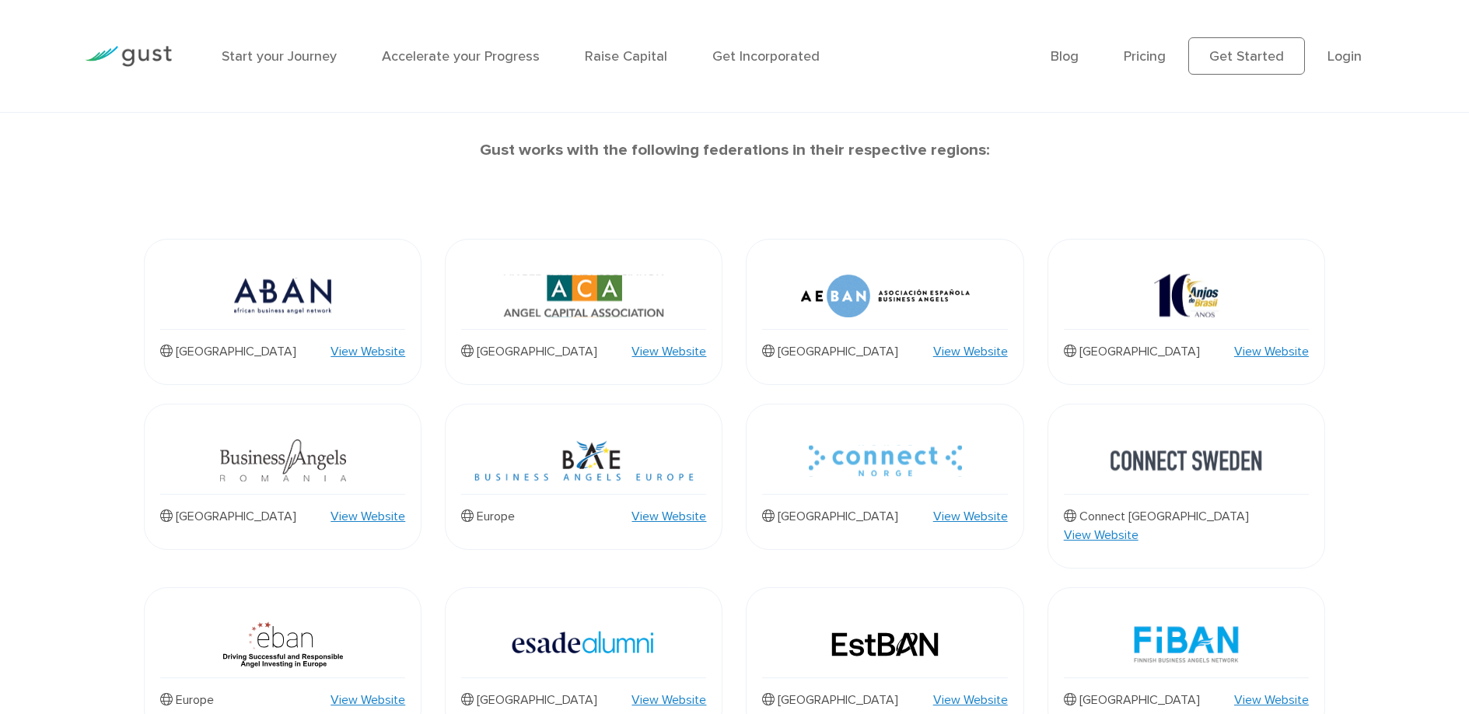 The width and height of the screenshot is (1469, 714). Describe the element at coordinates (583, 644) in the screenshot. I see `img: Esade Alumni` at that location.